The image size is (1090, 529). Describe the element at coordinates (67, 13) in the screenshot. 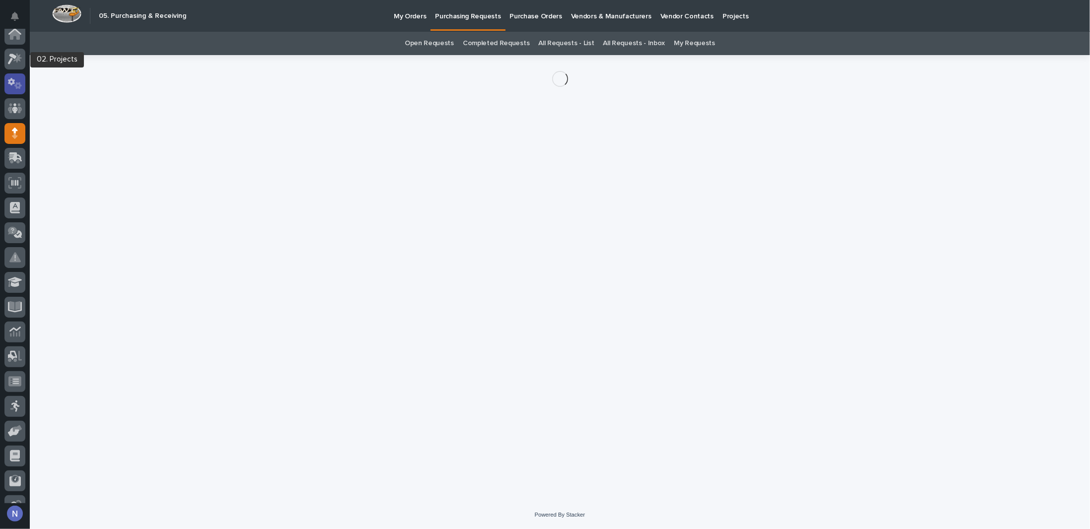

I see `img: Workspace Logo` at that location.